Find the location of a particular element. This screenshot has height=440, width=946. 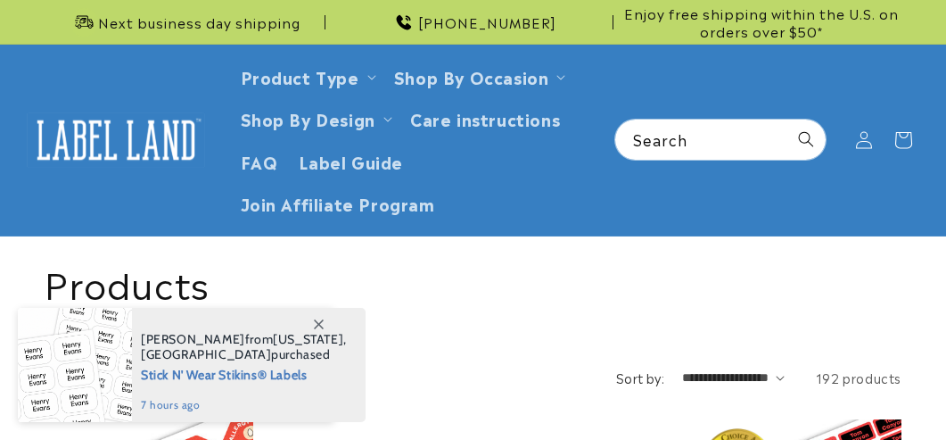

span: Stick N' Wear Stikins® Labels is located at coordinates (243, 373).